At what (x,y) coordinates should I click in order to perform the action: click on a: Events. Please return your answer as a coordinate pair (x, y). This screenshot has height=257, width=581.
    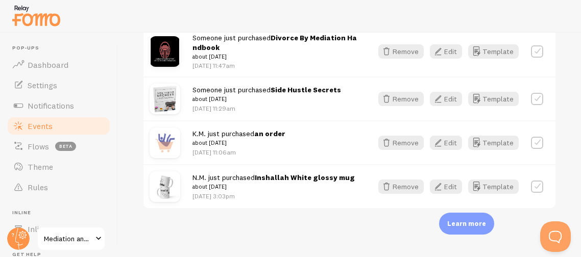
    Looking at the image, I should click on (59, 126).